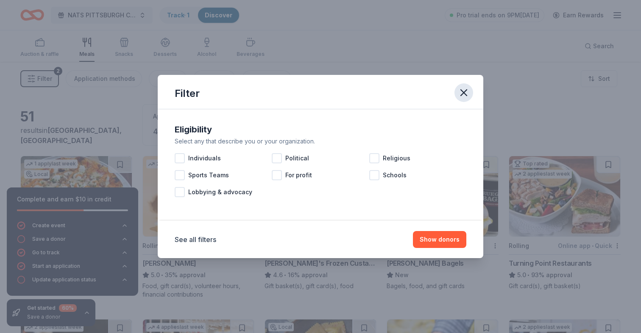 This screenshot has width=641, height=333. Describe the element at coordinates (195, 240) in the screenshot. I see `button: See all filters` at that location.